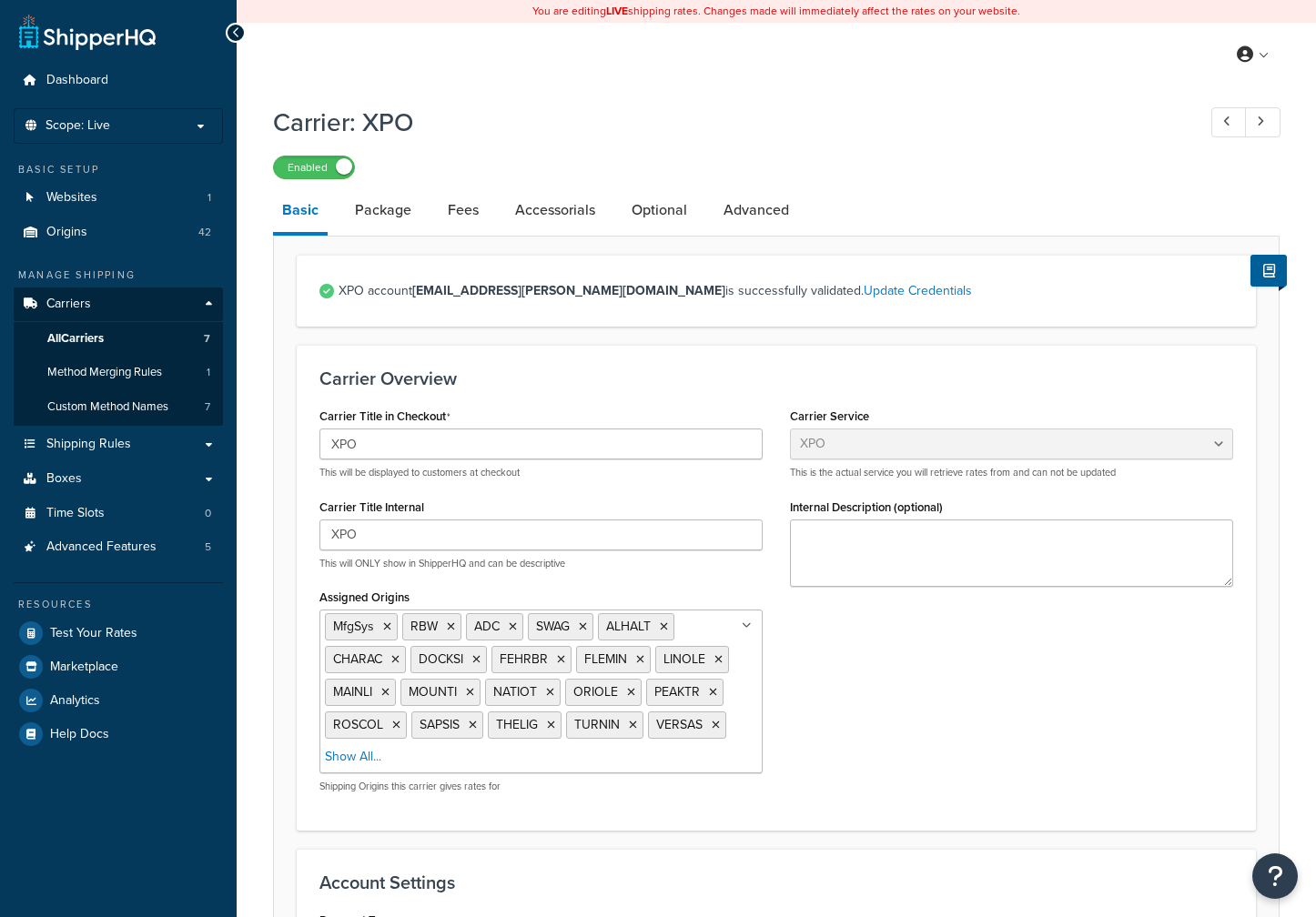  I want to click on a: Boxes, so click(118, 478).